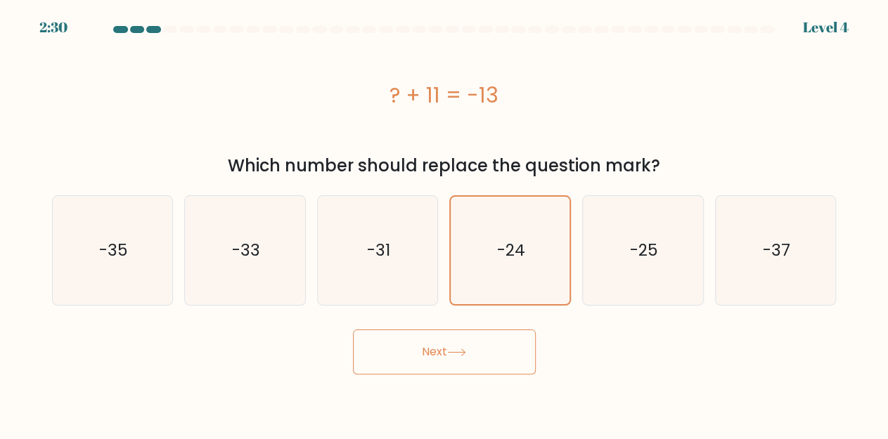 This screenshot has width=888, height=439. I want to click on div: 2:30, so click(53, 27).